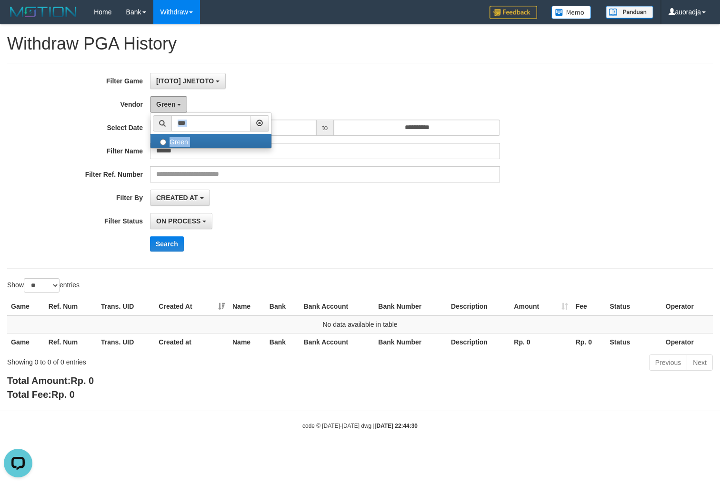 The height and width of the screenshot is (485, 720). What do you see at coordinates (169, 104) in the screenshot?
I see `button: Green` at bounding box center [169, 104].